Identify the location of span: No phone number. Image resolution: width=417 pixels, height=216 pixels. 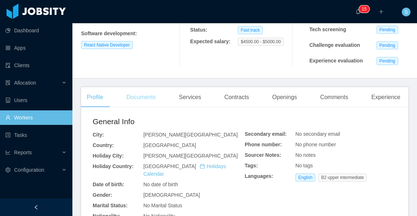
(316, 144).